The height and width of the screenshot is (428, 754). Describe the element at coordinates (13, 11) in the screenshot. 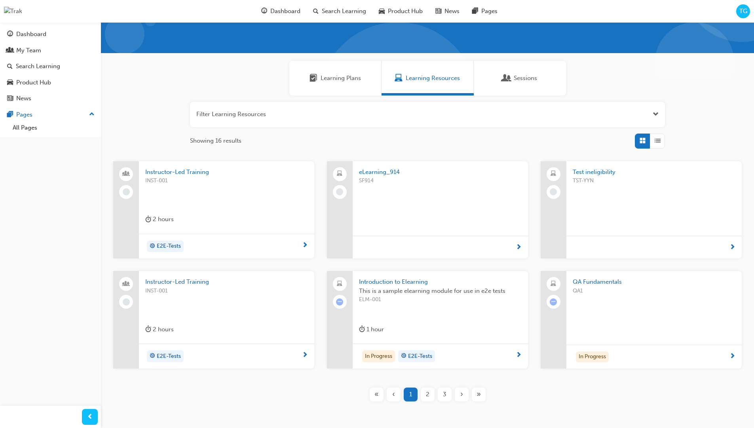

I see `img: Trak` at that location.